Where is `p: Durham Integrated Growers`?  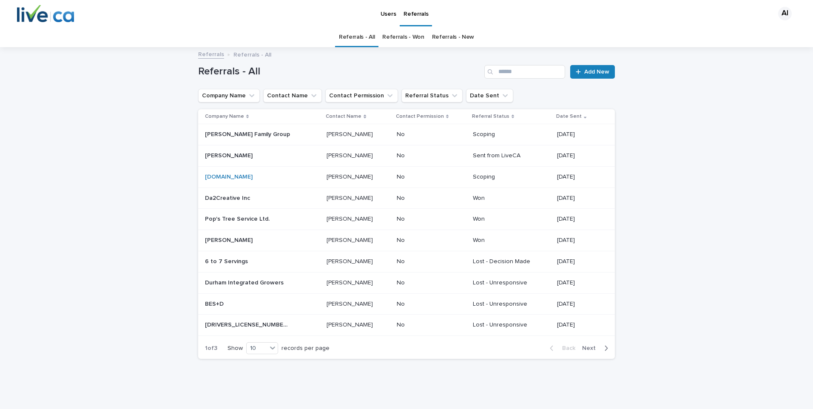 p: Durham Integrated Growers is located at coordinates (245, 282).